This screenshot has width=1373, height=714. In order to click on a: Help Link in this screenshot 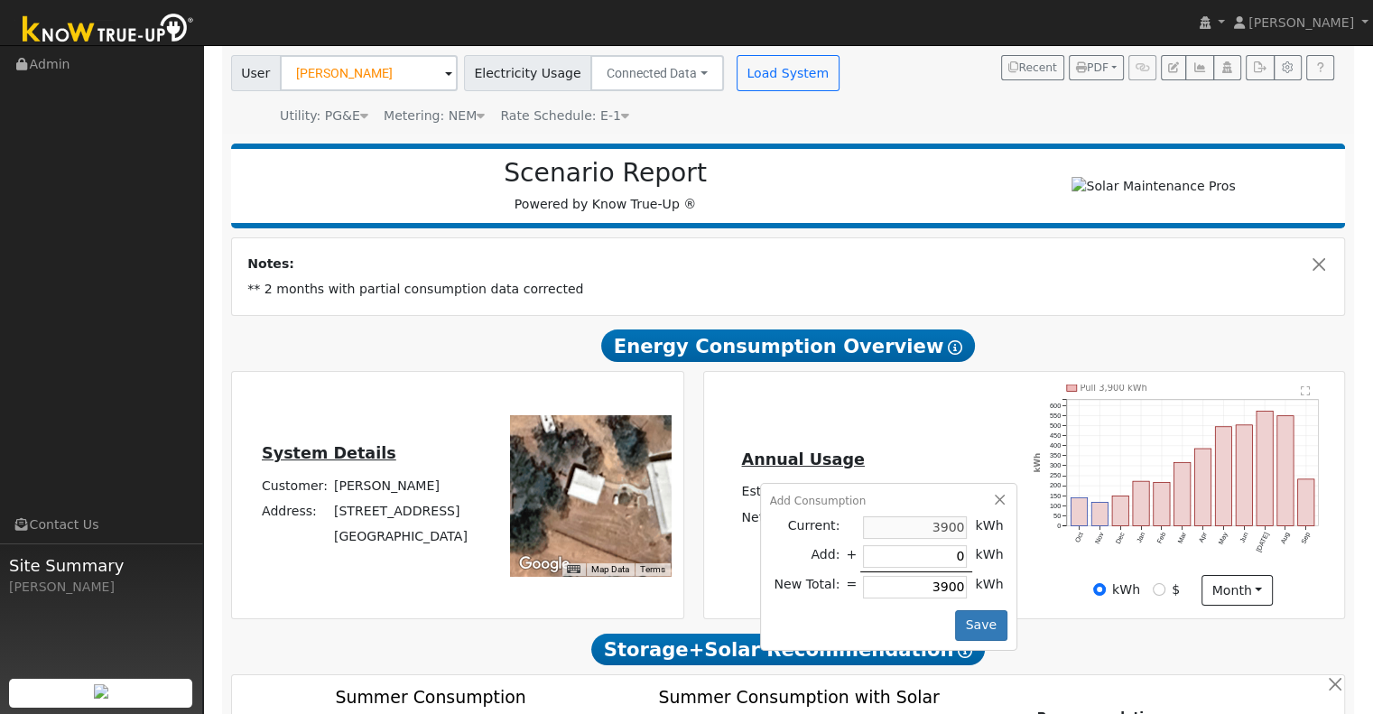, I will do `click(1320, 68)`.